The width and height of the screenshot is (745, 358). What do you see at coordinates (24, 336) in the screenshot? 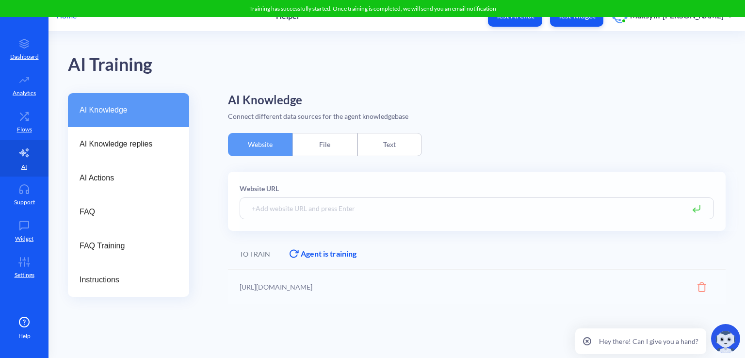
I see `span: Help` at bounding box center [24, 336].